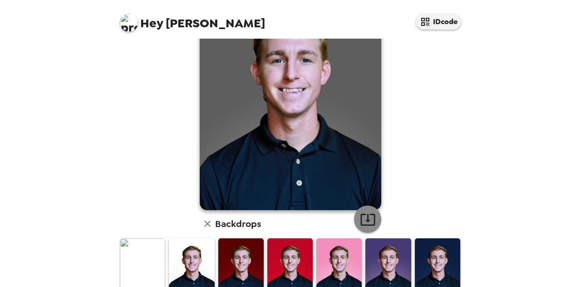  I want to click on img: profile pic, so click(129, 23).